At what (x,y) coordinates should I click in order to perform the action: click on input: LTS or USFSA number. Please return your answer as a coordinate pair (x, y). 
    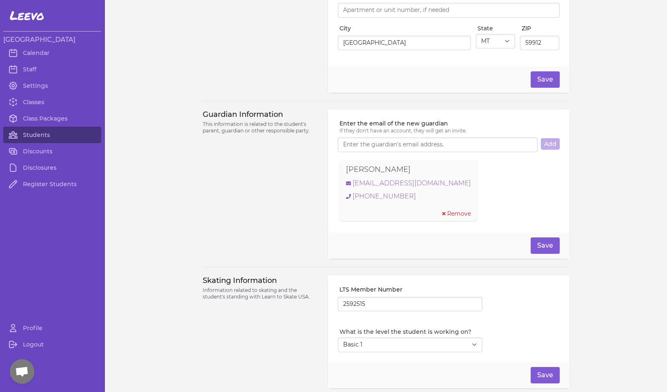
    Looking at the image, I should click on (410, 304).